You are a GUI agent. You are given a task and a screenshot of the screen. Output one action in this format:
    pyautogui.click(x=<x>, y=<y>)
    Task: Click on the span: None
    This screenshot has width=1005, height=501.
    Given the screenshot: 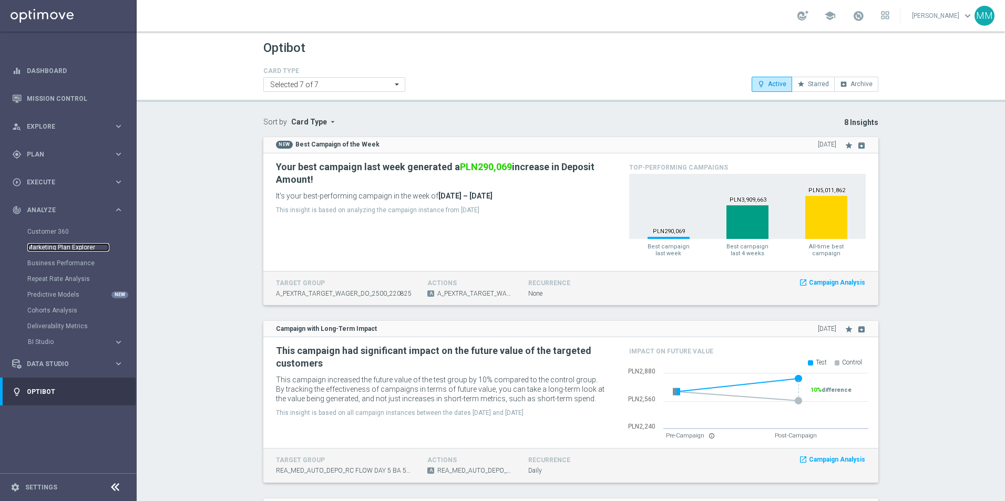 What is the action you would take?
    pyautogui.click(x=535, y=294)
    